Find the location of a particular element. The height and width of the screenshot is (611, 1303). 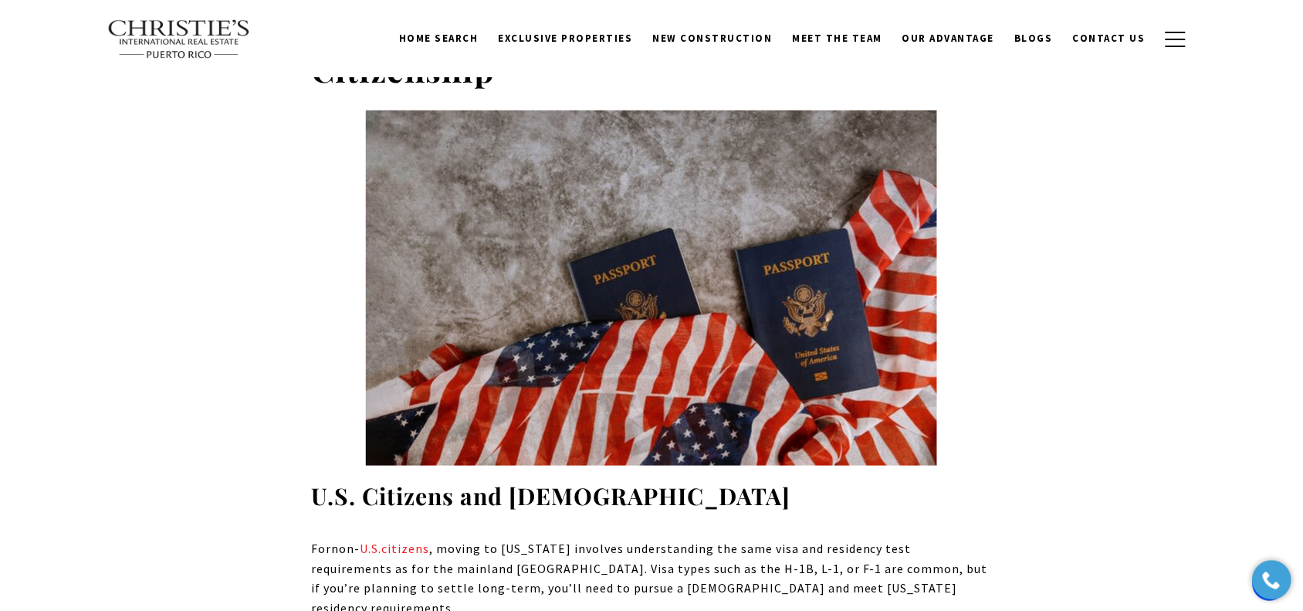

a: U.S. - open in a new tab is located at coordinates (371, 548).